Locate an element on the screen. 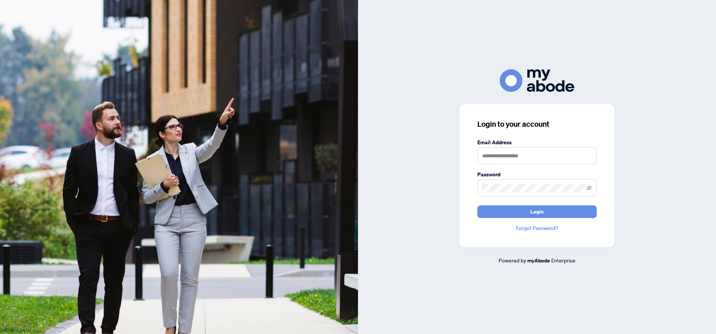 The image size is (716, 334). h3: Login to your account is located at coordinates (537, 124).